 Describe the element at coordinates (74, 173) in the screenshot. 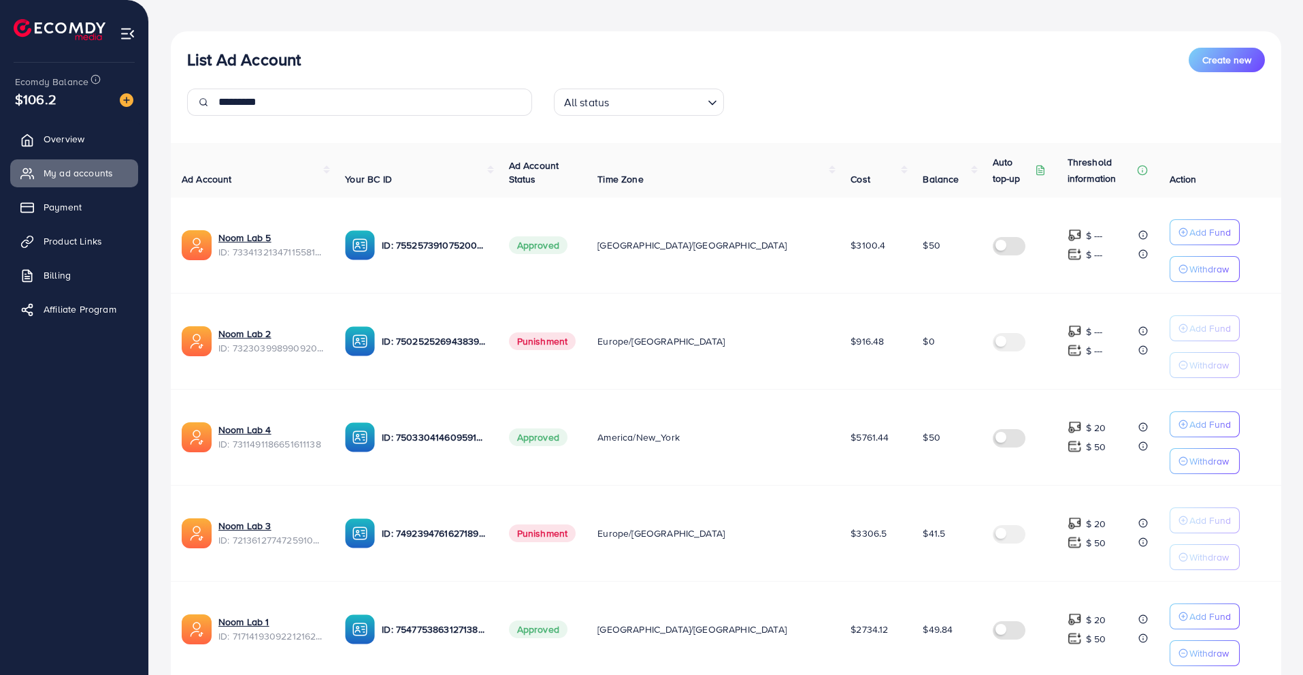

I see `a: My ad accounts` at that location.